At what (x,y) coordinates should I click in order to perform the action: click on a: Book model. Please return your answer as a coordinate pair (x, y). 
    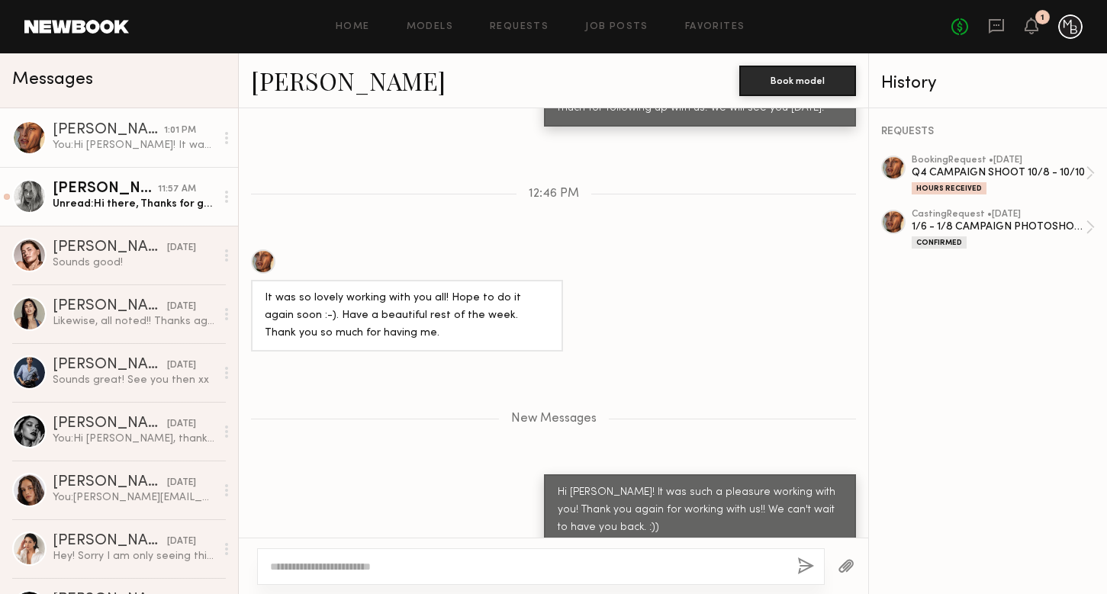
    Looking at the image, I should click on (797, 79).